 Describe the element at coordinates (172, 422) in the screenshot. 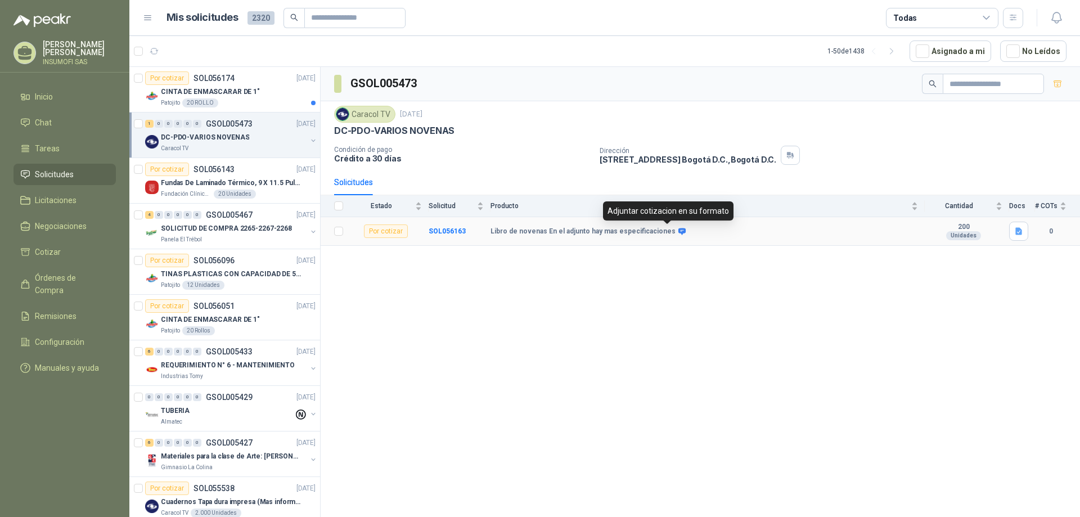

I see `p: Almatec` at that location.